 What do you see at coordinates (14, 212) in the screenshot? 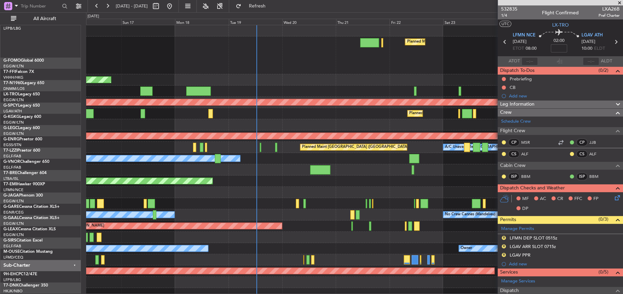
I see `a: EGNR/CEG` at bounding box center [14, 212].